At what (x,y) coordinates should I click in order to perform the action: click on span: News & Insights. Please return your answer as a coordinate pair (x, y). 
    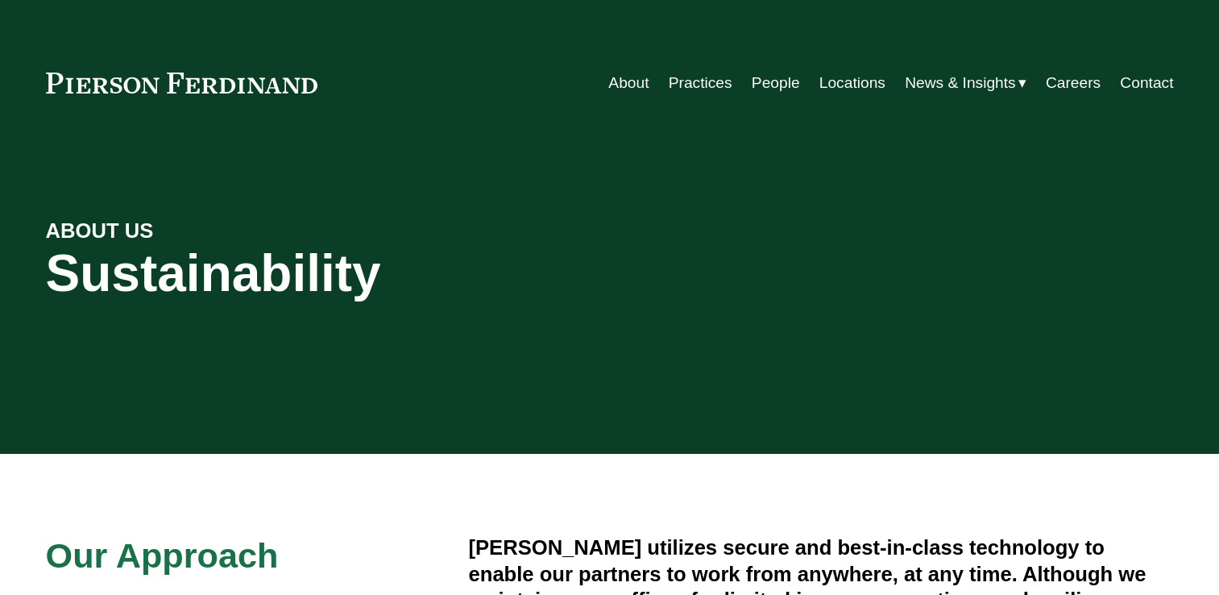
    Looking at the image, I should click on (960, 83).